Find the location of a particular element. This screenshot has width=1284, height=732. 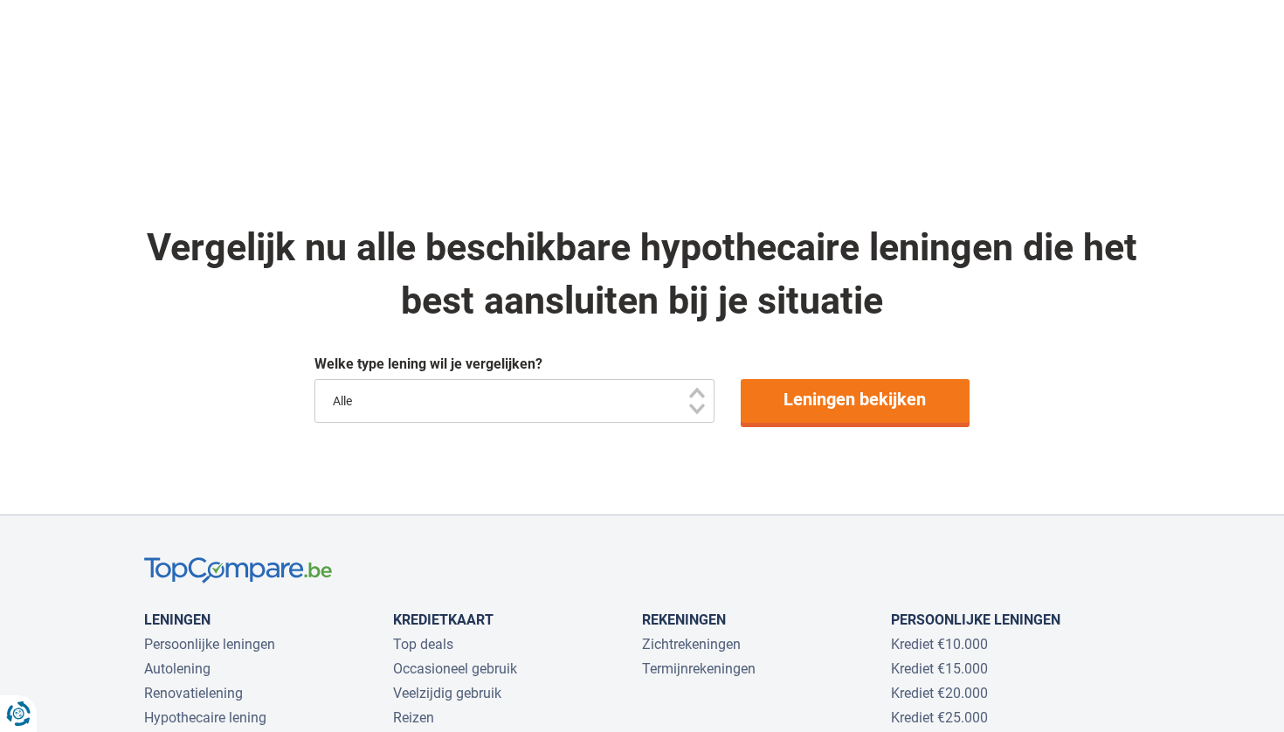

a: Krediet €15.000 is located at coordinates (939, 668).